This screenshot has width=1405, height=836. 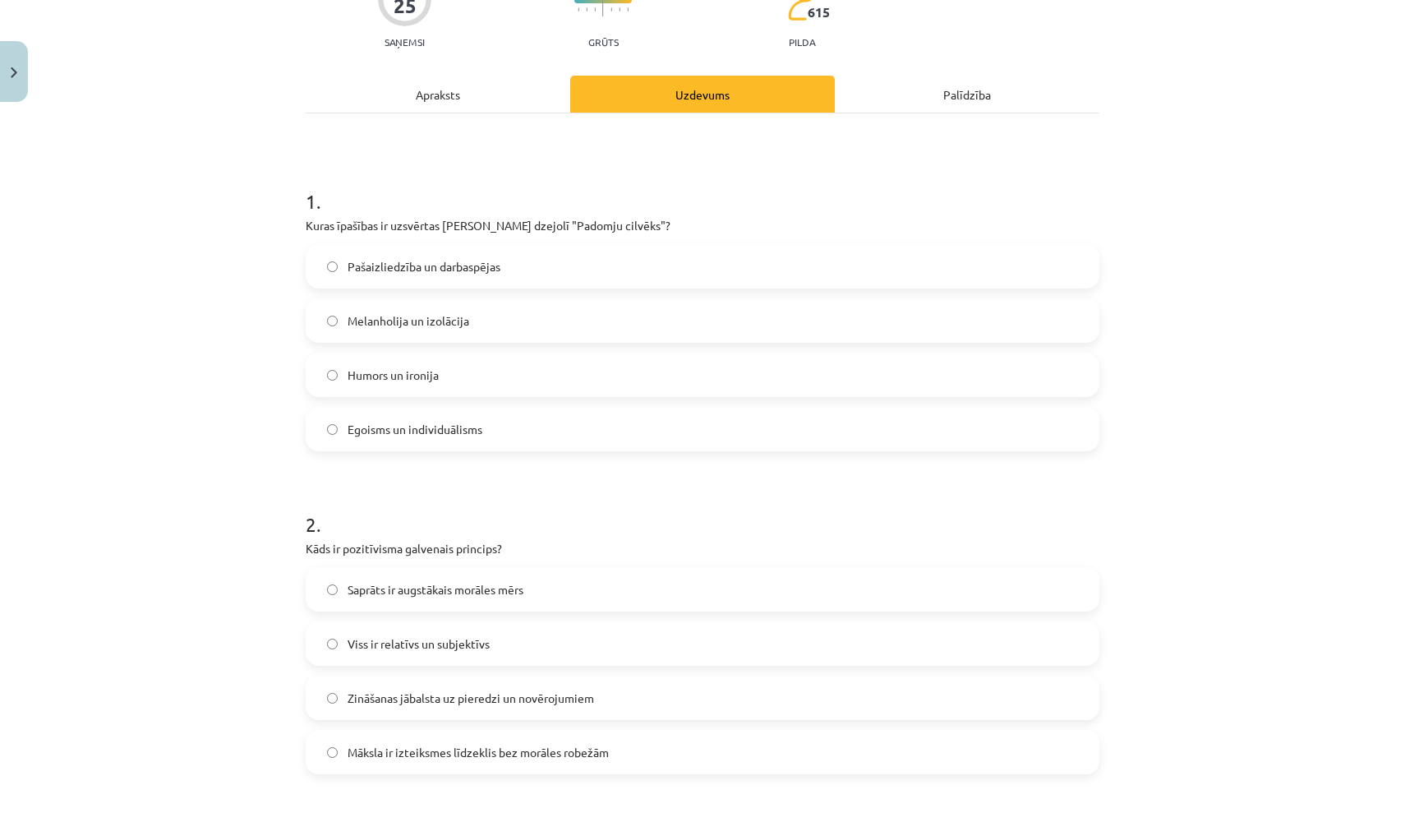 I want to click on div: Uzdevums, so click(x=702, y=94).